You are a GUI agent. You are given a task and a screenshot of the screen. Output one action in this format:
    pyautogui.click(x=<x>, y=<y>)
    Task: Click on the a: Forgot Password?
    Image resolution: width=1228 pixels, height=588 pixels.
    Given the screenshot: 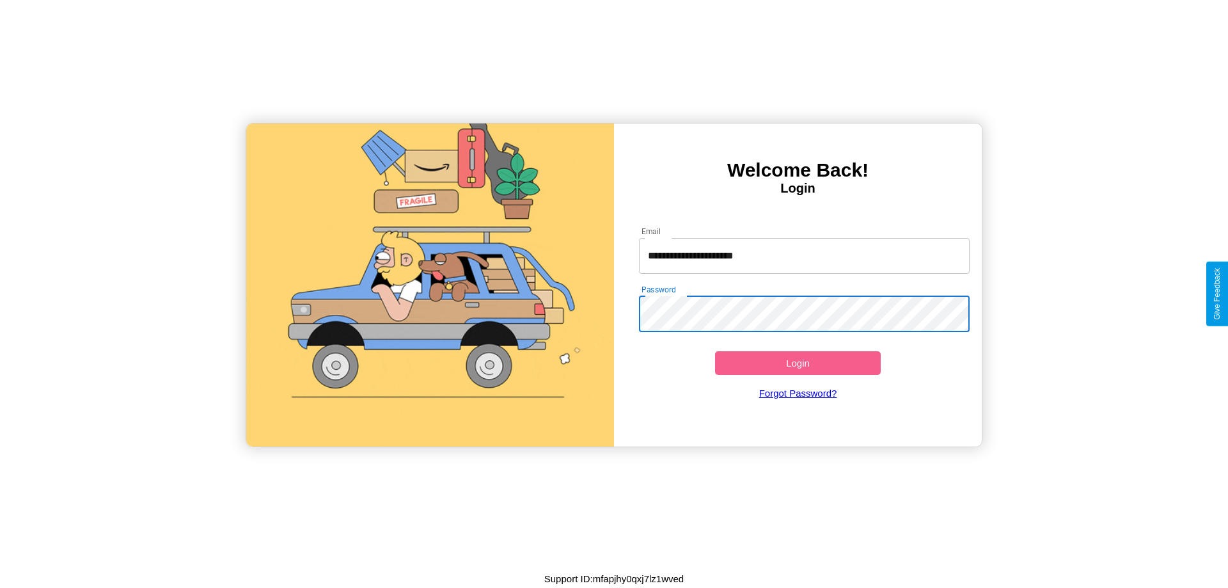 What is the action you would take?
    pyautogui.click(x=798, y=393)
    